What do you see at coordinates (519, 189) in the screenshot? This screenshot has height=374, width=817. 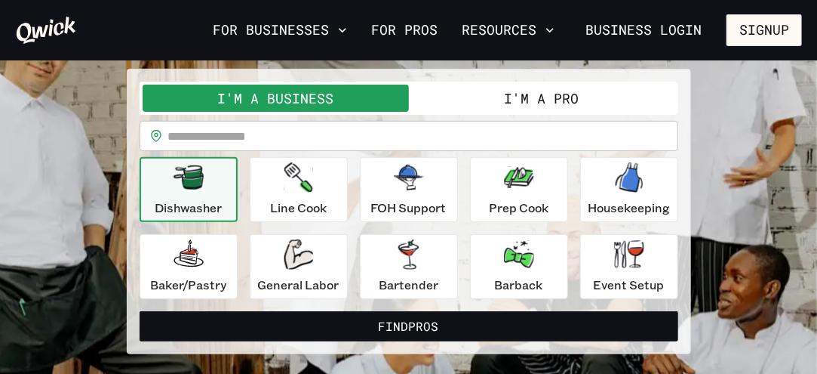 I see `button: Prep Cook` at bounding box center [519, 189].